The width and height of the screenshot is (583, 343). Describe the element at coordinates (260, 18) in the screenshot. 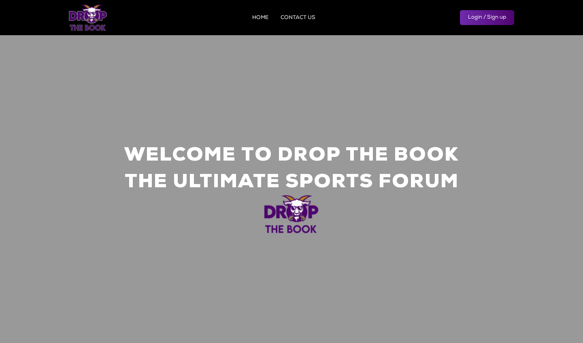

I see `a: HOME` at that location.